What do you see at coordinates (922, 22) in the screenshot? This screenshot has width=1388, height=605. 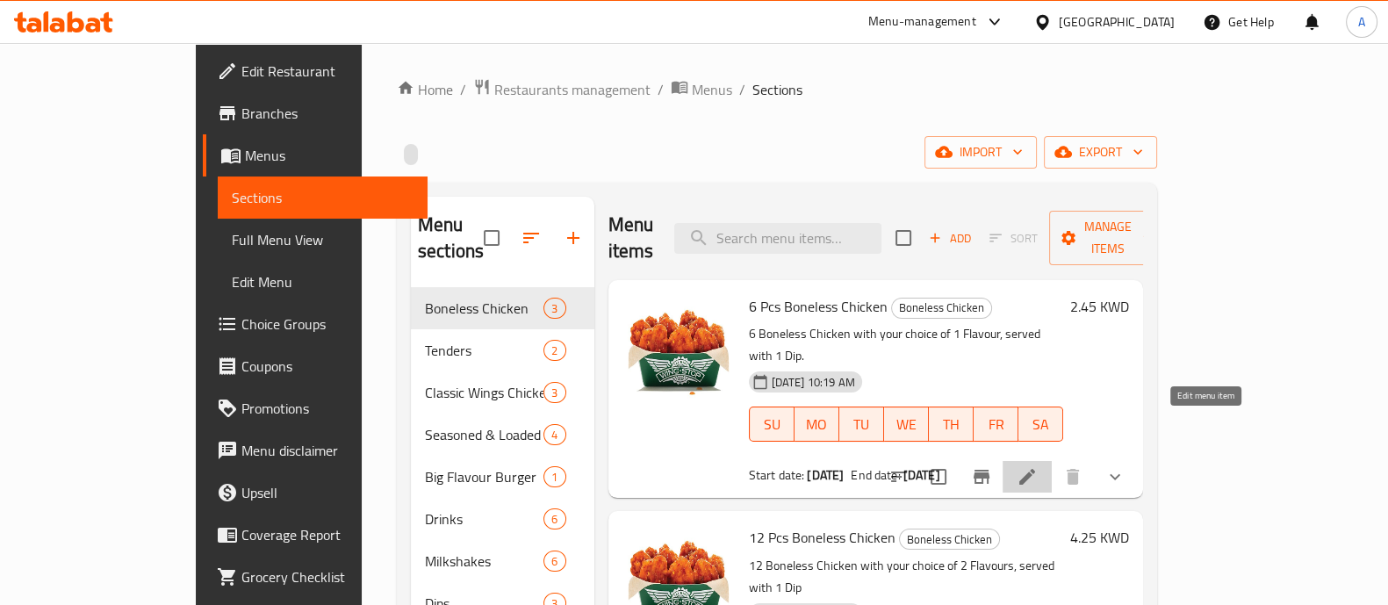 I see `div: Menu-management` at bounding box center [922, 22].